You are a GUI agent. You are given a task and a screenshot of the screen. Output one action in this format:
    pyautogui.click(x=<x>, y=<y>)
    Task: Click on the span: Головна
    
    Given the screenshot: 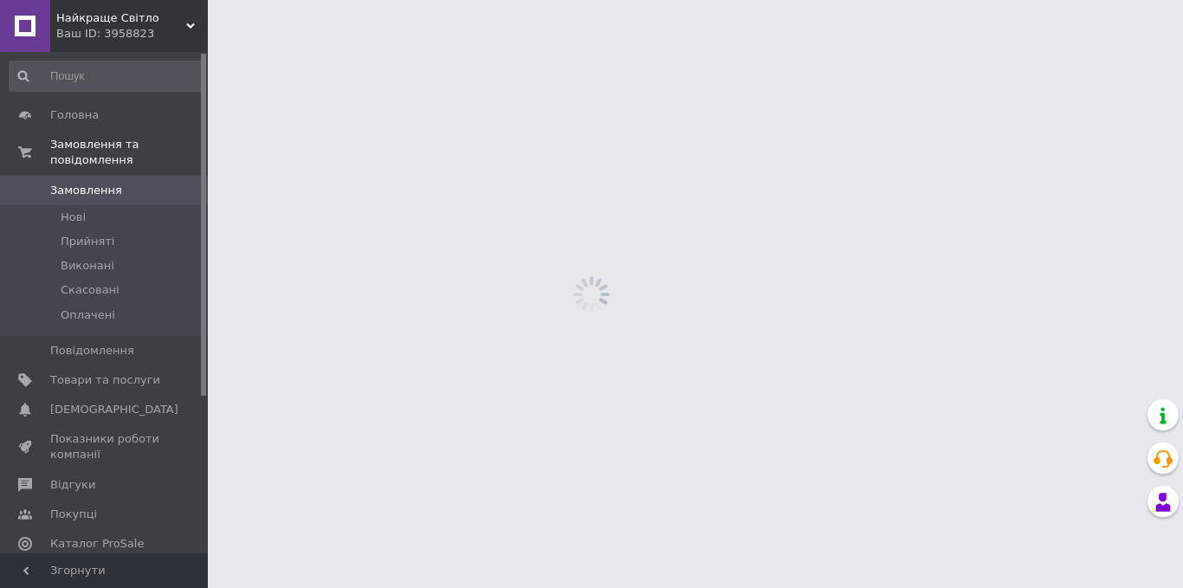 What is the action you would take?
    pyautogui.click(x=74, y=115)
    